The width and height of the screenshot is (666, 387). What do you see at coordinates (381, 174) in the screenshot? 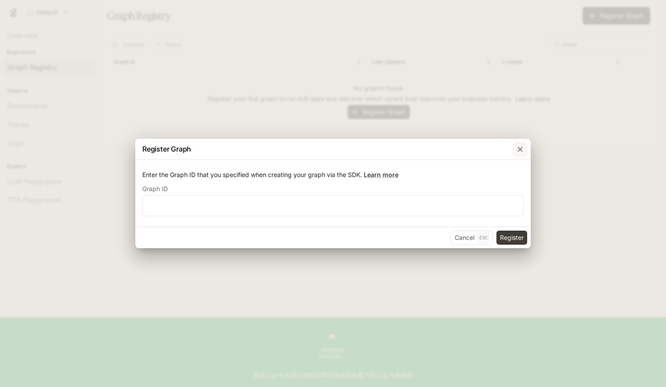
I see `a: Learn more` at bounding box center [381, 174].